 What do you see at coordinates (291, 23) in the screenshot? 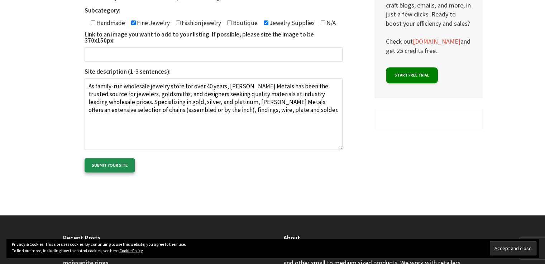
I see `span: Jewelry Supplies` at bounding box center [291, 23].